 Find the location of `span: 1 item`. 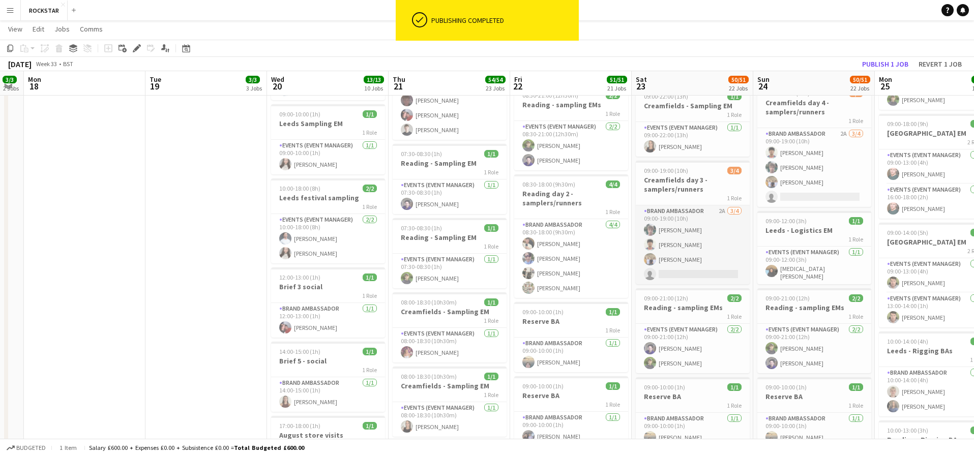

span: 1 item is located at coordinates (68, 448).